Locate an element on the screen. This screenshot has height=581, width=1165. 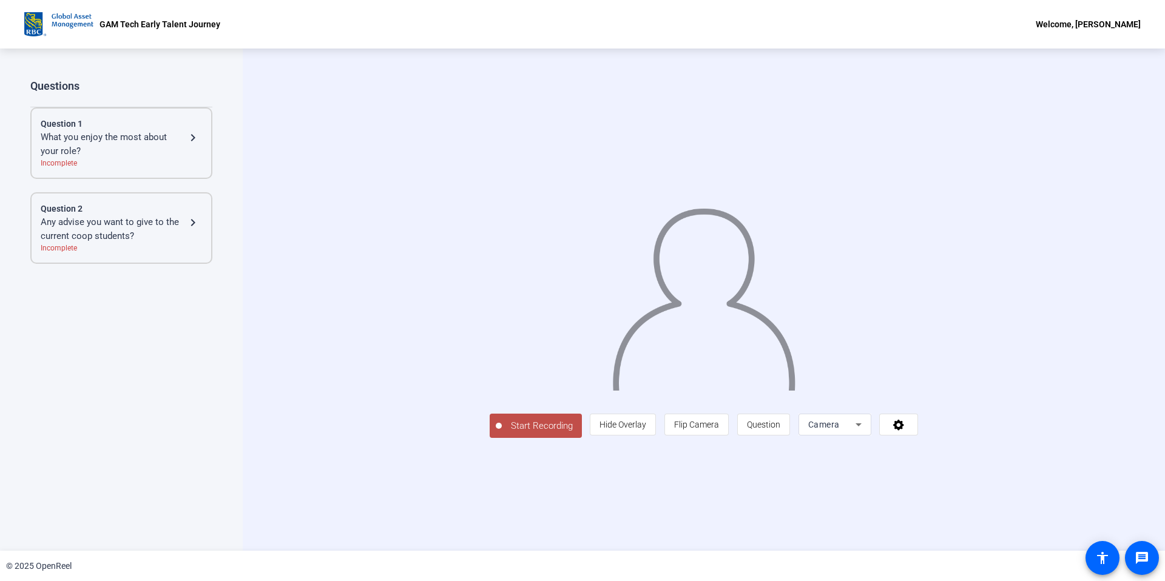
mat-icon: accessibility is located at coordinates (1102, 558).